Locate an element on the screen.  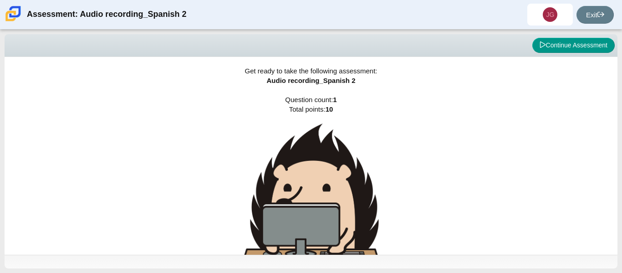
span: Get ready to take the following assessment: is located at coordinates (311, 71).